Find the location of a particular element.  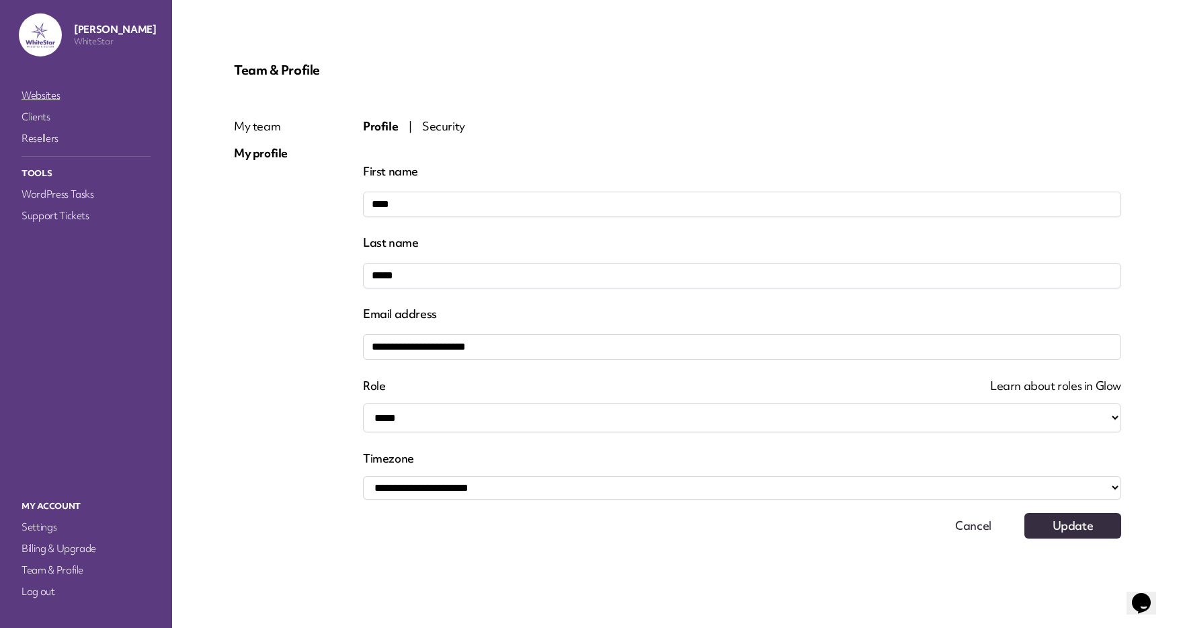

button: Cancel is located at coordinates (974, 526).